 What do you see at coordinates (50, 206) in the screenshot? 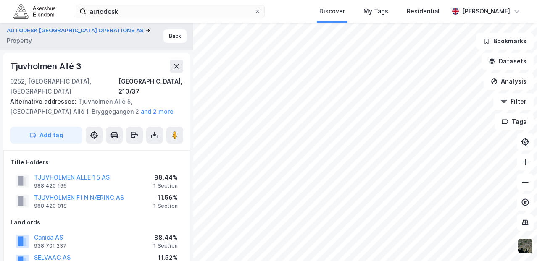
I see `div: 988 420 018` at bounding box center [50, 206].